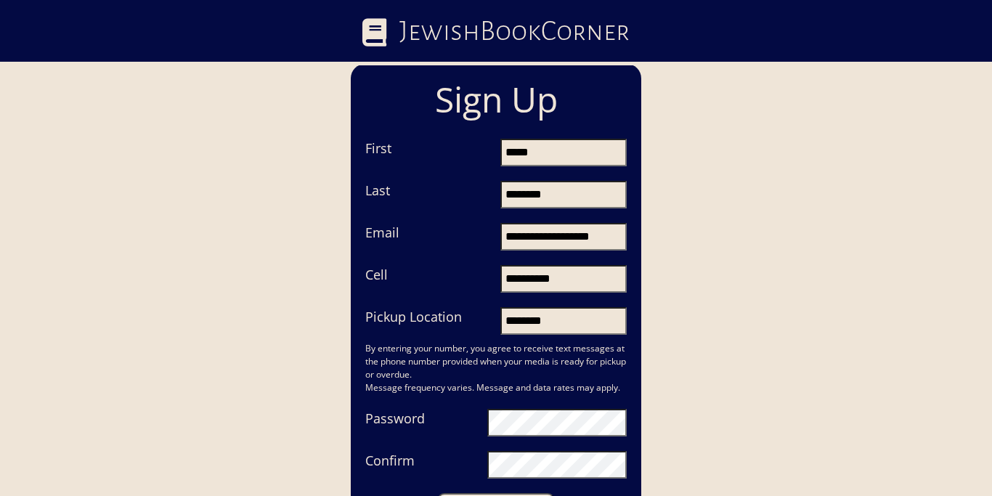 The height and width of the screenshot is (496, 992). What do you see at coordinates (395, 420) in the screenshot?
I see `label: Password` at bounding box center [395, 420].